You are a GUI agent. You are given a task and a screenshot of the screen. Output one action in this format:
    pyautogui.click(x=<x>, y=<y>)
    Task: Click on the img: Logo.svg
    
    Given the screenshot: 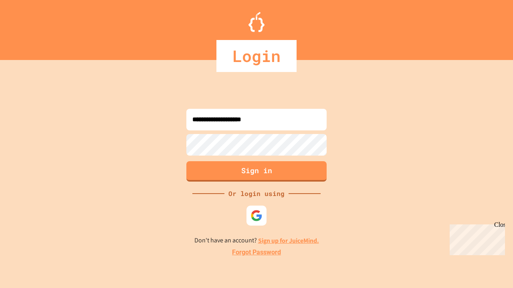 What is the action you would take?
    pyautogui.click(x=256, y=22)
    